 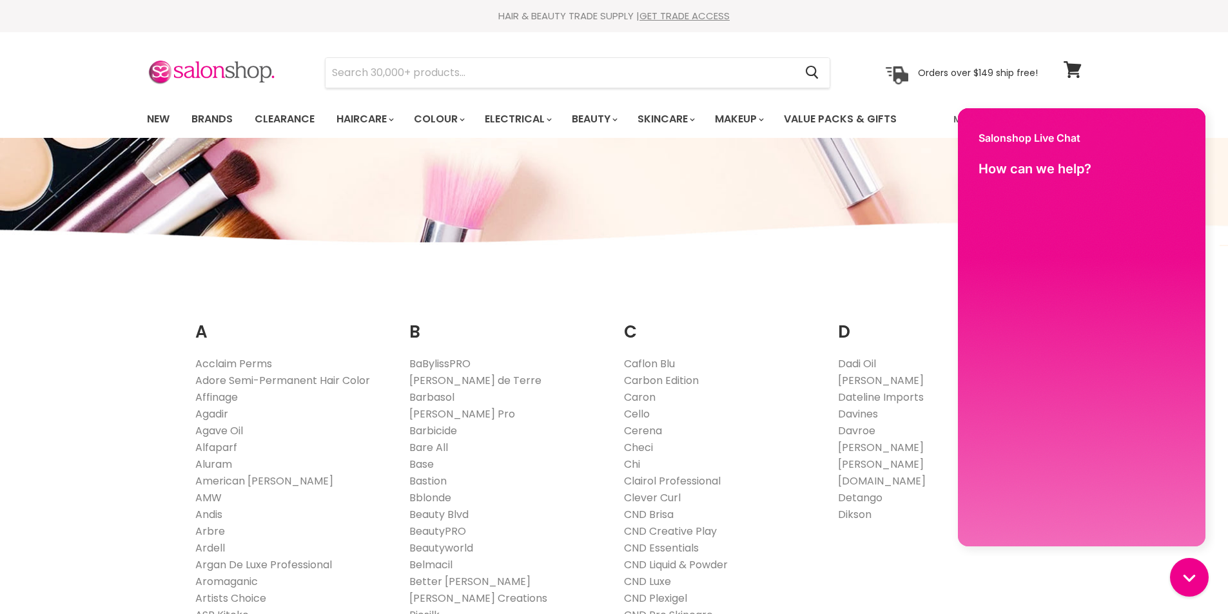 What do you see at coordinates (649, 515) in the screenshot?
I see `a: CND Brisa` at bounding box center [649, 515].